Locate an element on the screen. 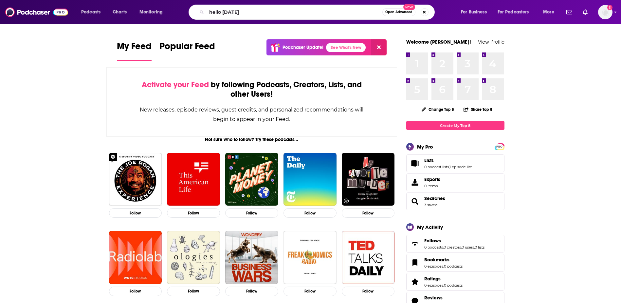 The height and width of the screenshot is (303, 621). span: Podcasts is located at coordinates (91, 12).